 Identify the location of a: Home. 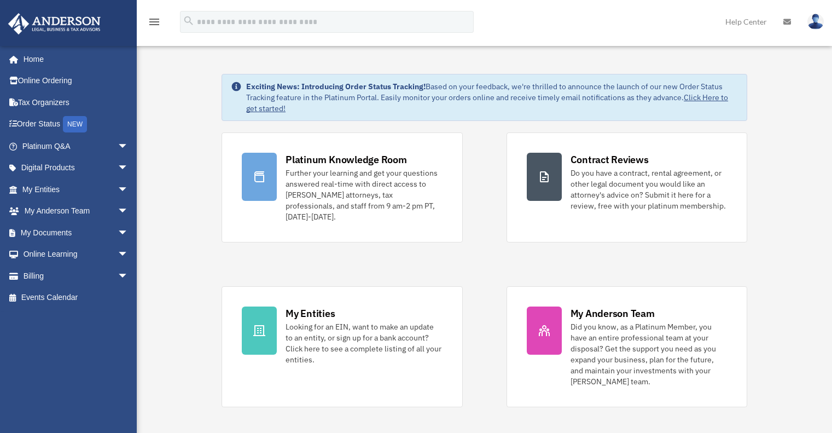
(73, 59).